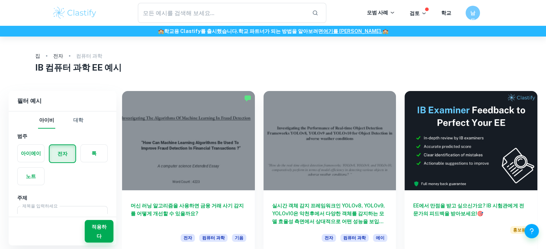 Image resolution: width=546 pixels, height=249 pixels. Describe the element at coordinates (31, 154) in the screenshot. I see `button: 아이에이` at that location.